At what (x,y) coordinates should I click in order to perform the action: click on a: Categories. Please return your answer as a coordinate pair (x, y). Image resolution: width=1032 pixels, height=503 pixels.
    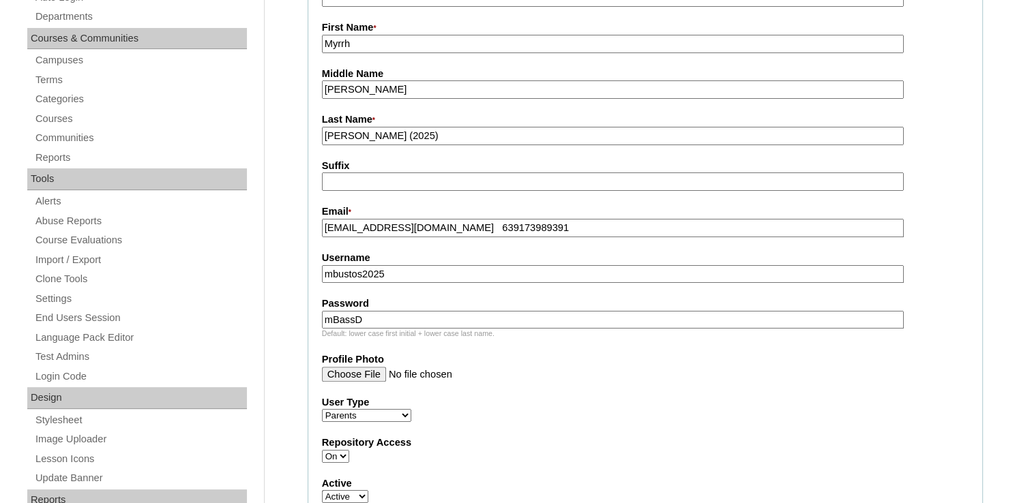
    Looking at the image, I should click on (140, 99).